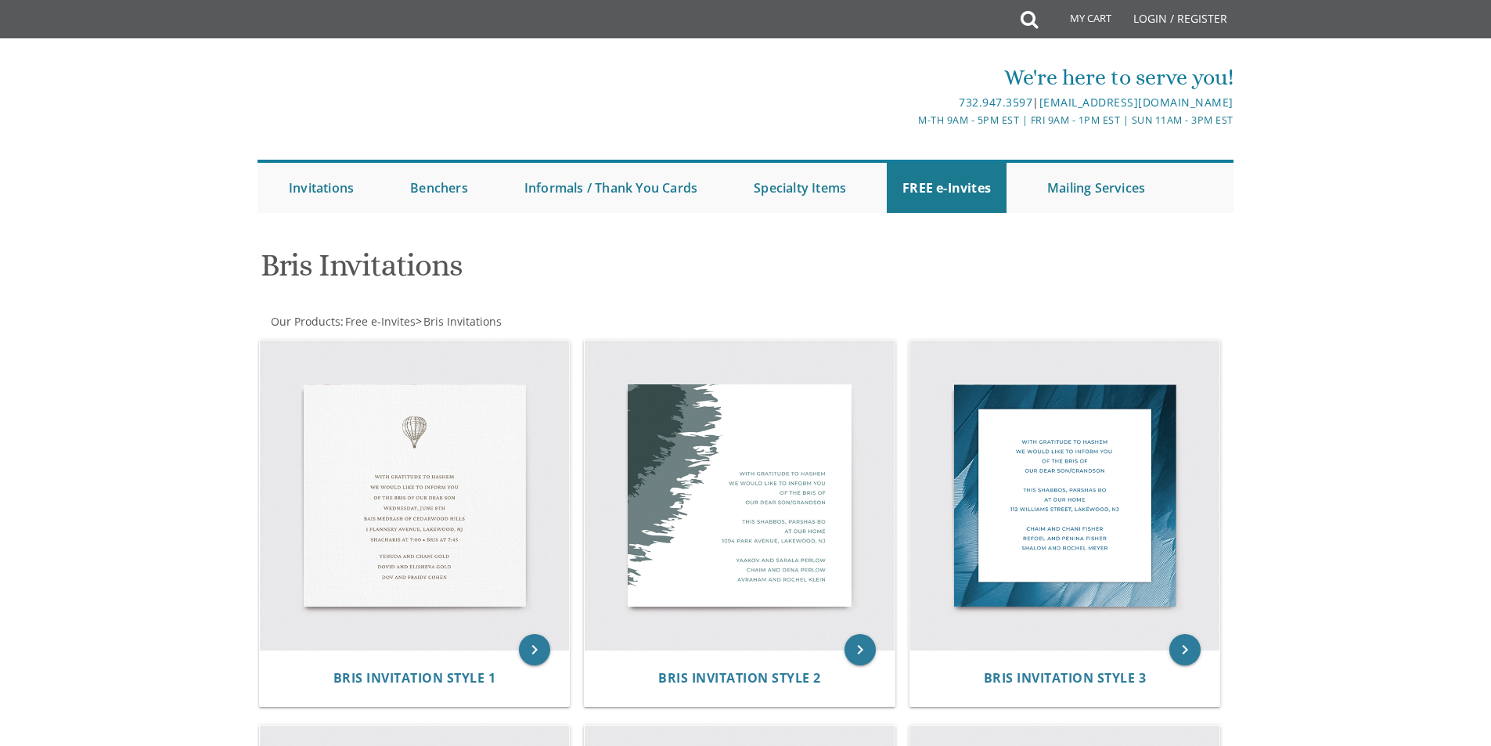  I want to click on a: Specialty Items, so click(800, 188).